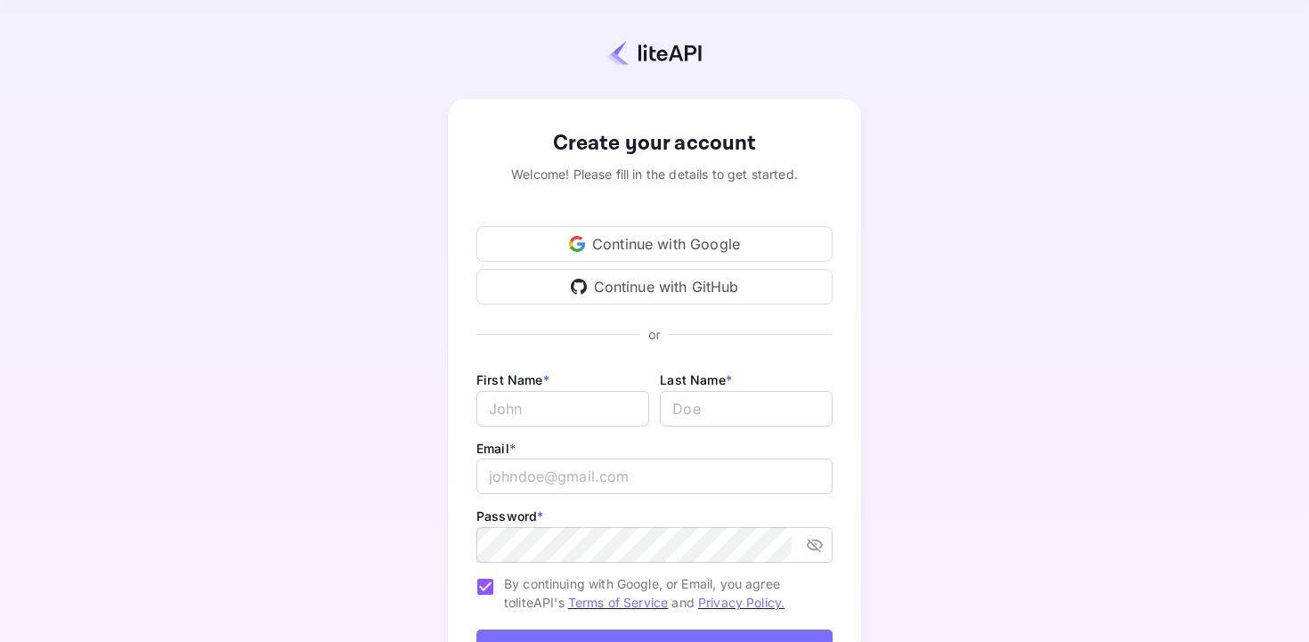 This screenshot has width=1309, height=642. What do you see at coordinates (563, 409) in the screenshot?
I see `input: John` at bounding box center [563, 409].